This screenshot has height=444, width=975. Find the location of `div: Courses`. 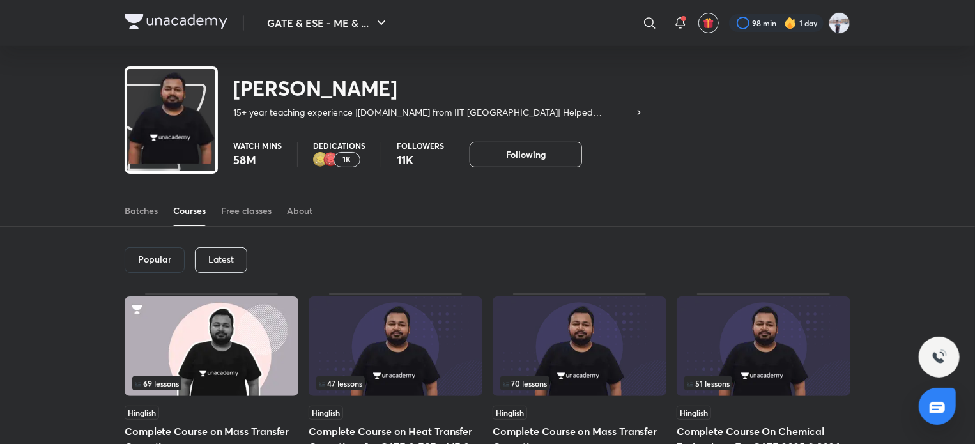

div: Courses is located at coordinates (189, 211).